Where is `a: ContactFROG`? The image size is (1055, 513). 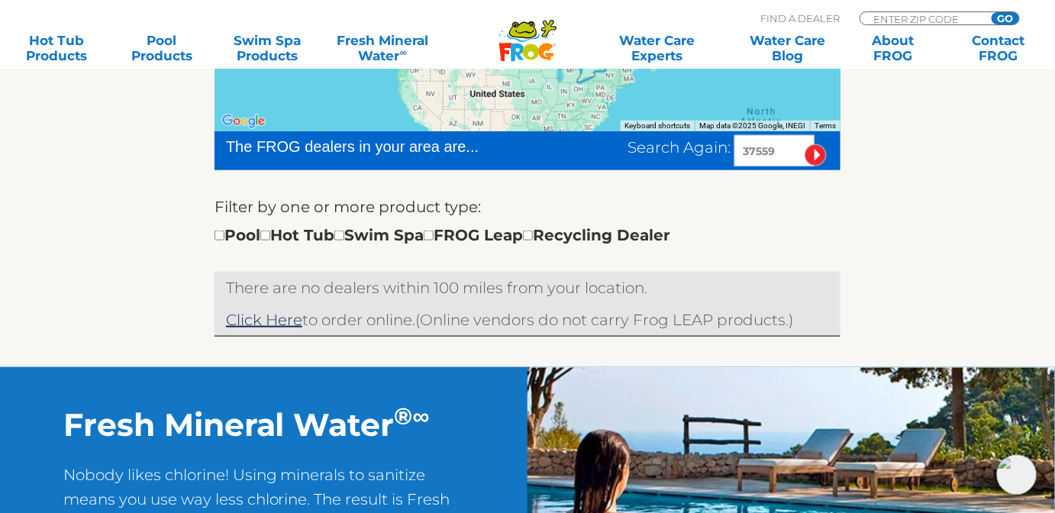
a: ContactFROG is located at coordinates (998, 48).